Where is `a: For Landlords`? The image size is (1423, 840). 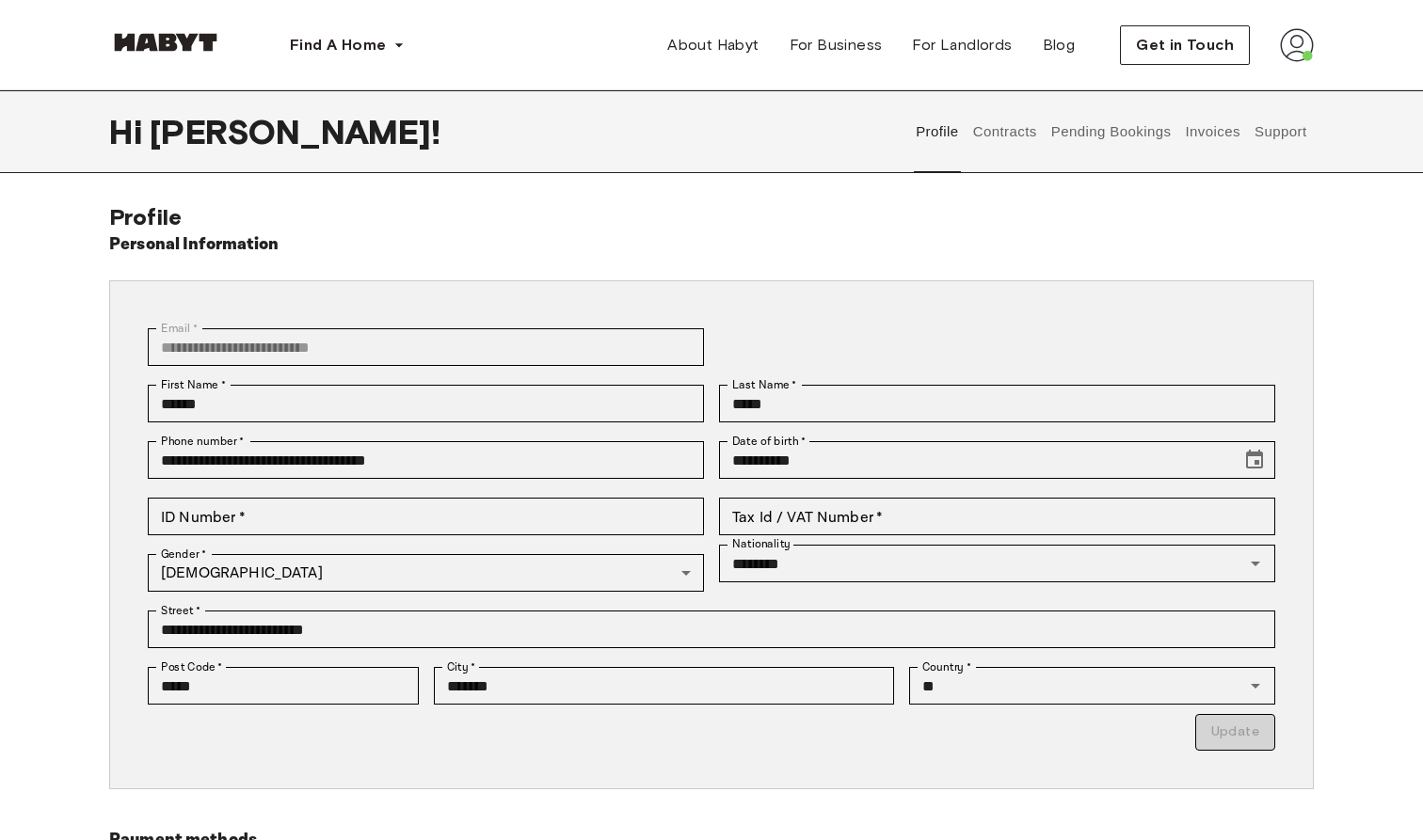 a: For Landlords is located at coordinates (962, 45).